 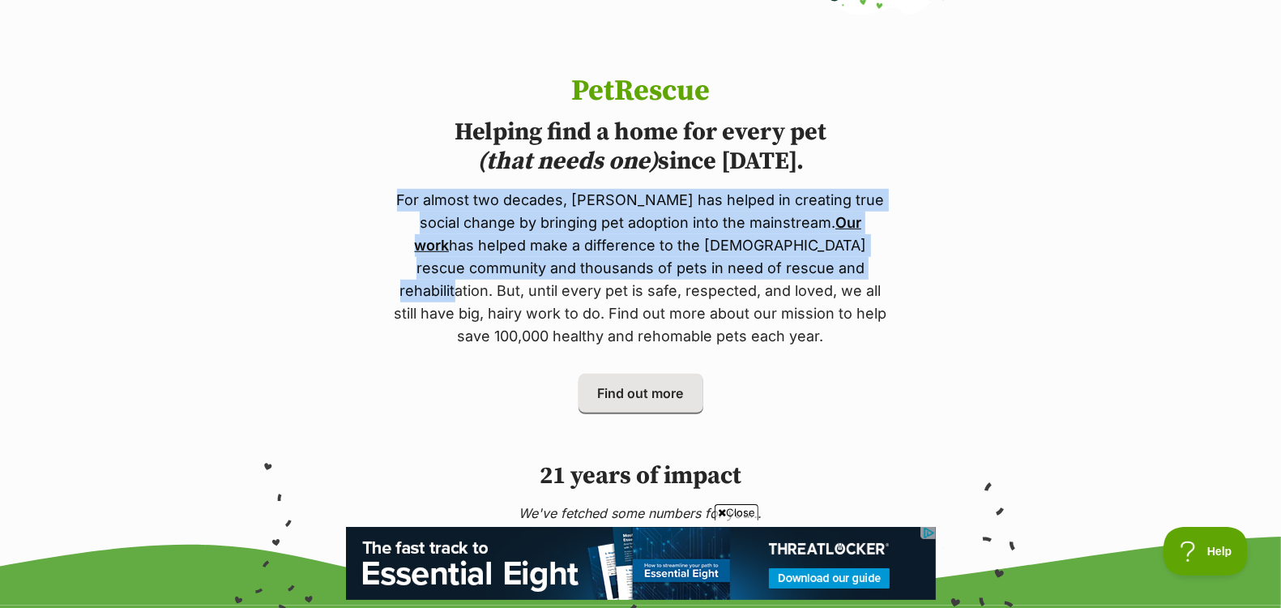 I want to click on i: (that needs one), so click(x=567, y=161).